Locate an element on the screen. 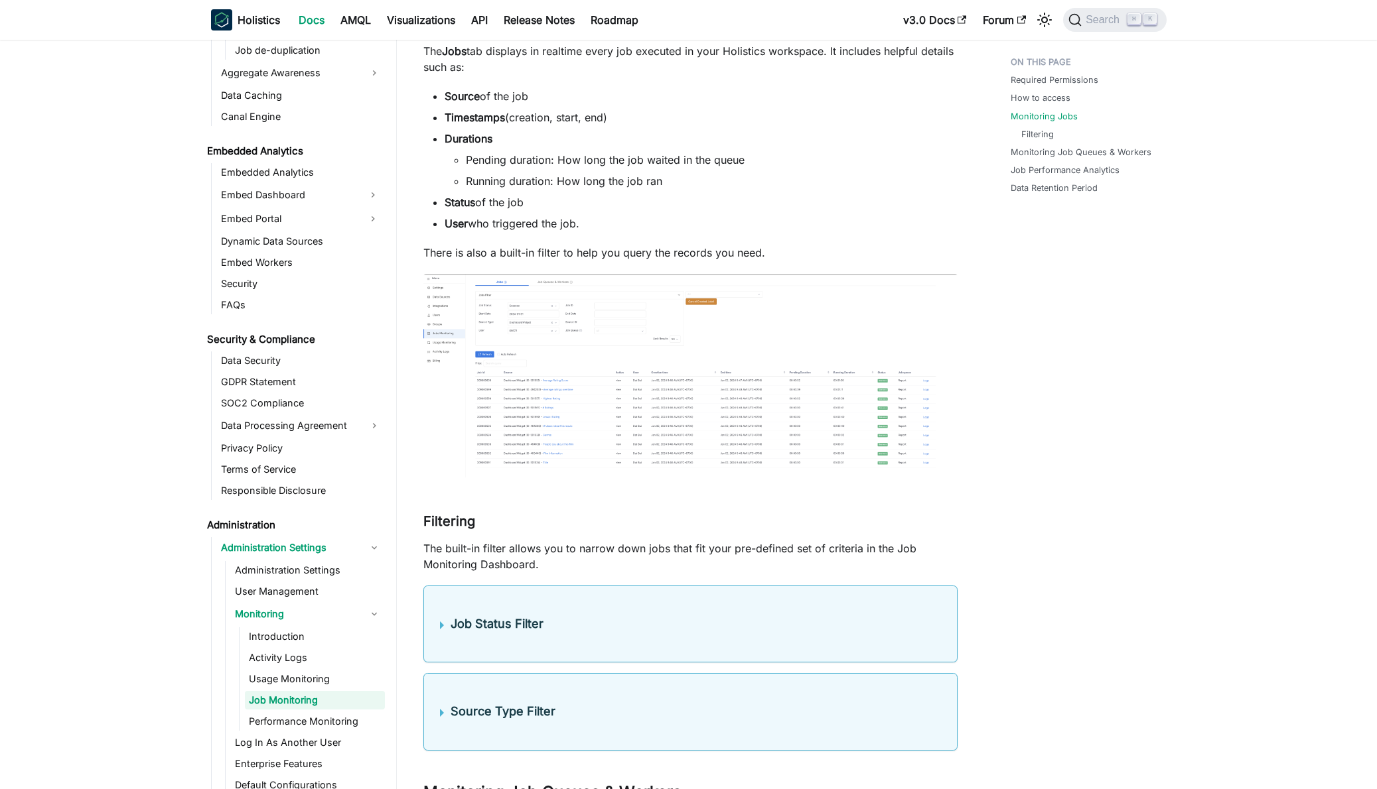  summary: Job Status Filter is located at coordinates (690, 624).